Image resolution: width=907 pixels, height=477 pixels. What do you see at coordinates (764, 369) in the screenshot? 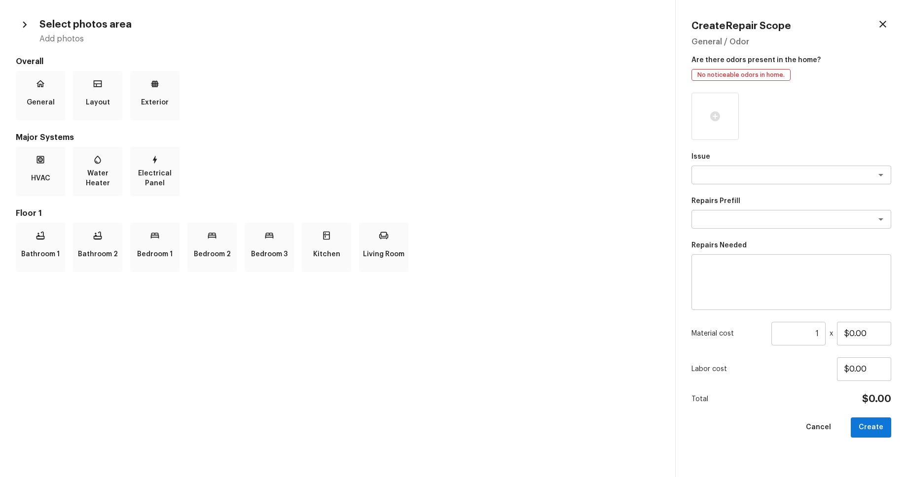
I see `p: Labor cost` at bounding box center [764, 369].